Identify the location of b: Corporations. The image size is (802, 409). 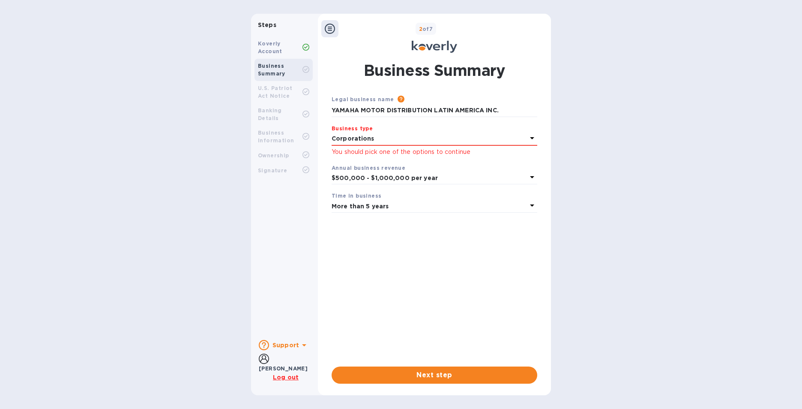
(353, 138).